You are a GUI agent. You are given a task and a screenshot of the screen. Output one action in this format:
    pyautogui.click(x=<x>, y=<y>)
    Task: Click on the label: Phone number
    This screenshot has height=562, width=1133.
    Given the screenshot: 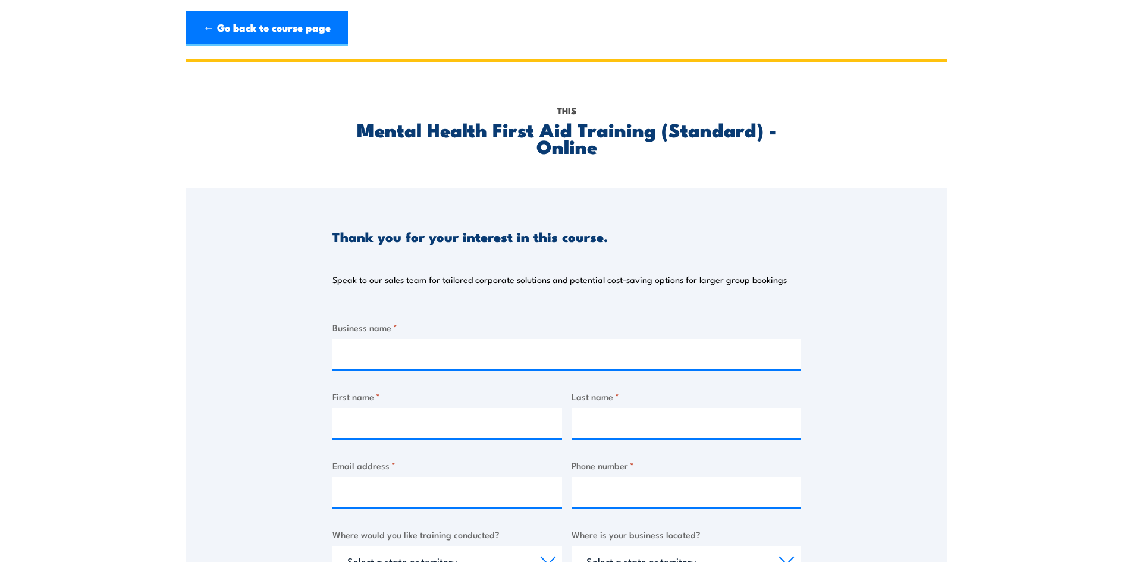 What is the action you would take?
    pyautogui.click(x=686, y=465)
    